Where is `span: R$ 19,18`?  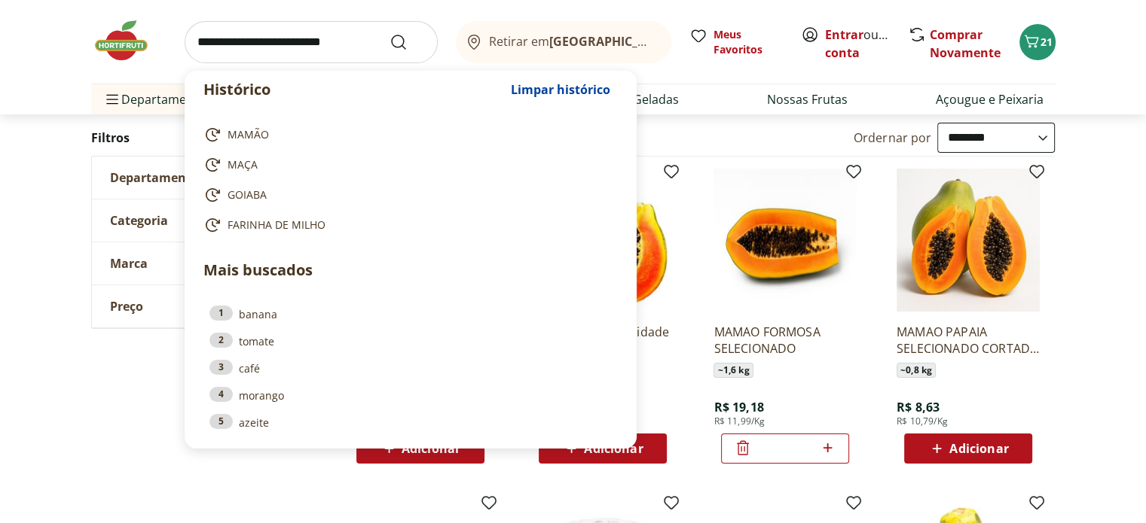
span: R$ 19,18 is located at coordinates (738, 407).